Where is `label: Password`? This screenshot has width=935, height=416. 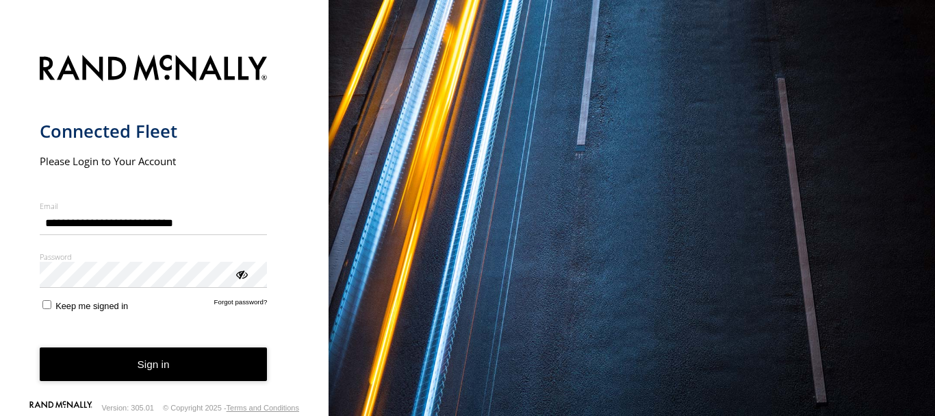
label: Password is located at coordinates (153, 256).